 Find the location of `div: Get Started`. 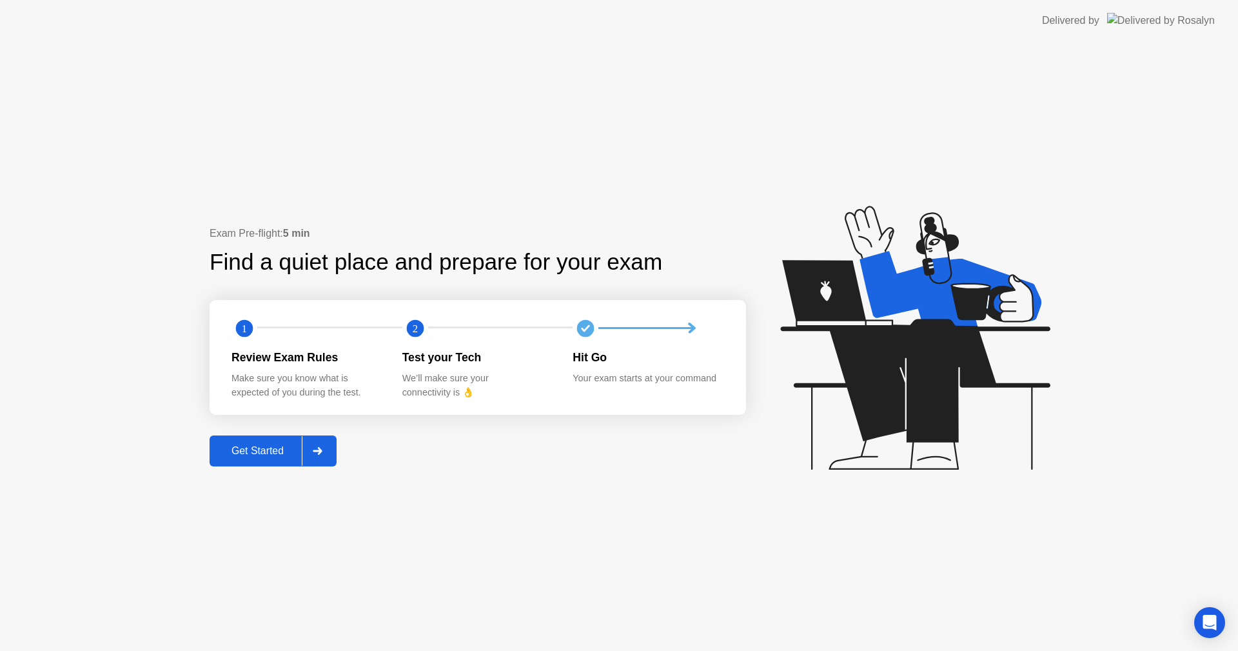

div: Get Started is located at coordinates (257, 451).